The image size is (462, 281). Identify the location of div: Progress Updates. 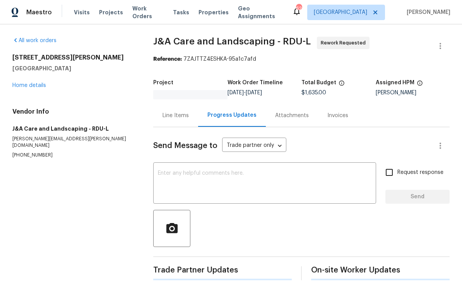
(232, 115).